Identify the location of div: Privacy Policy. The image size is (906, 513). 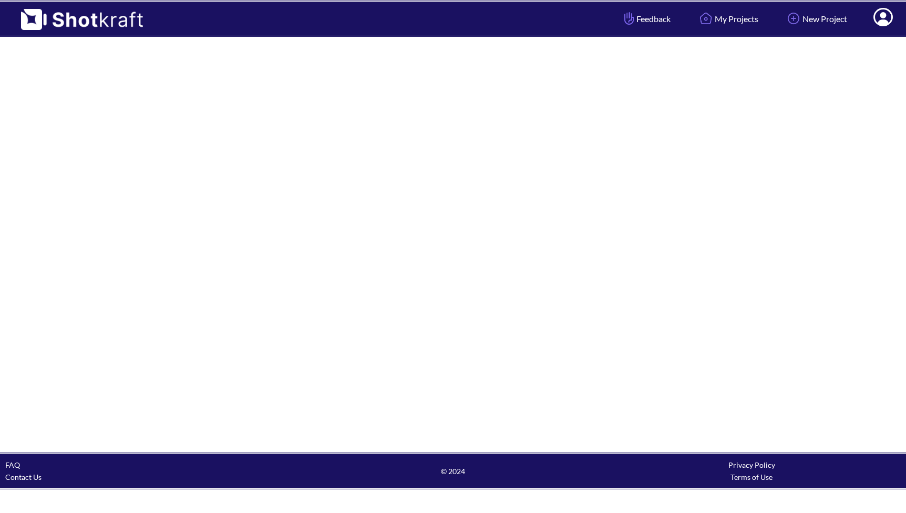
(751, 464).